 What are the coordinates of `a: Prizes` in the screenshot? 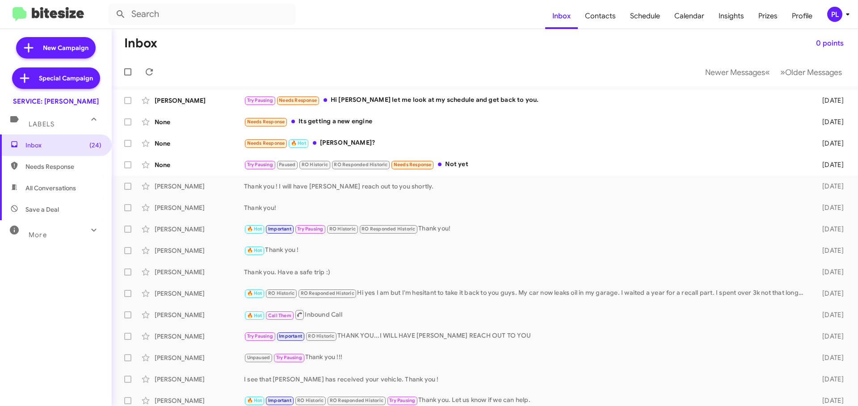 It's located at (768, 16).